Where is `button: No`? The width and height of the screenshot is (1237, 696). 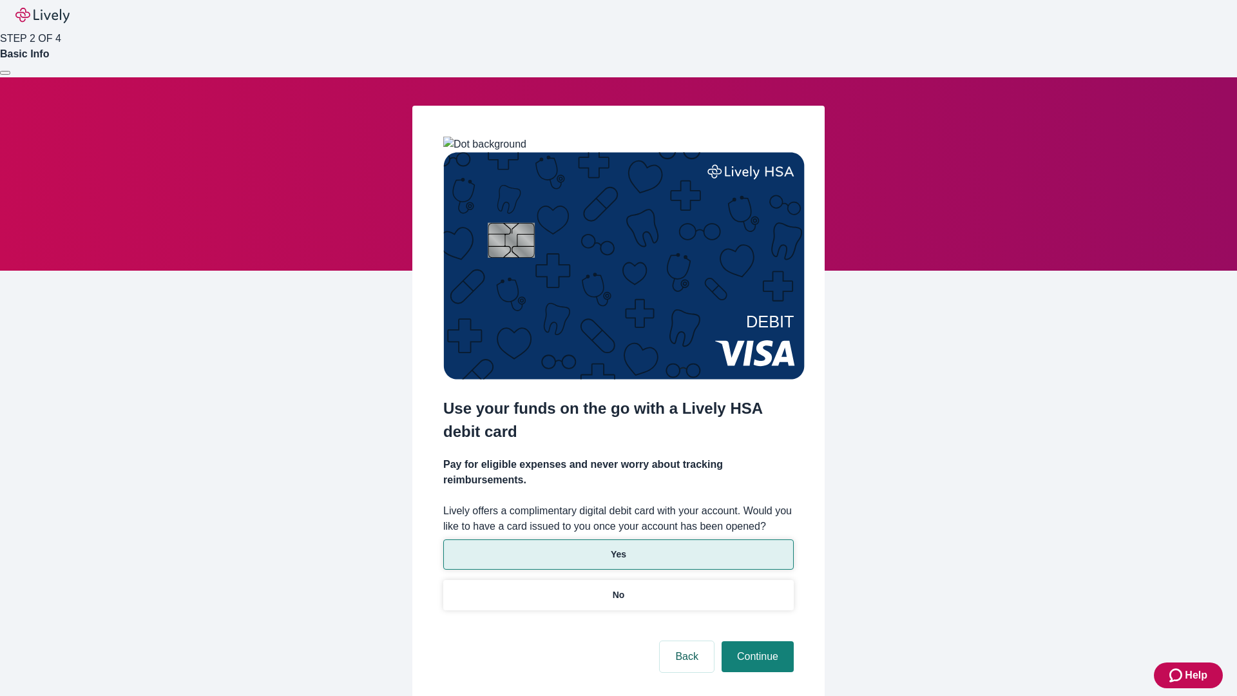
button: No is located at coordinates (618, 595).